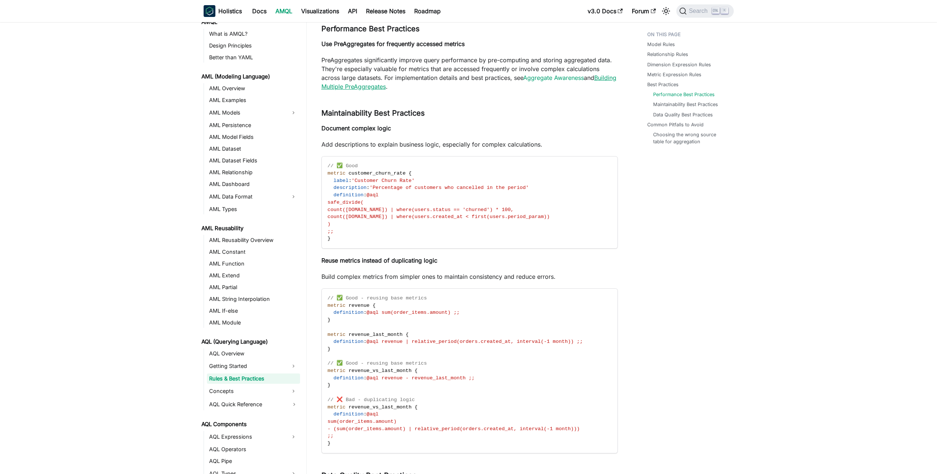  What do you see at coordinates (675, 124) in the screenshot?
I see `a: Common Pitfalls to Avoid` at bounding box center [675, 124].